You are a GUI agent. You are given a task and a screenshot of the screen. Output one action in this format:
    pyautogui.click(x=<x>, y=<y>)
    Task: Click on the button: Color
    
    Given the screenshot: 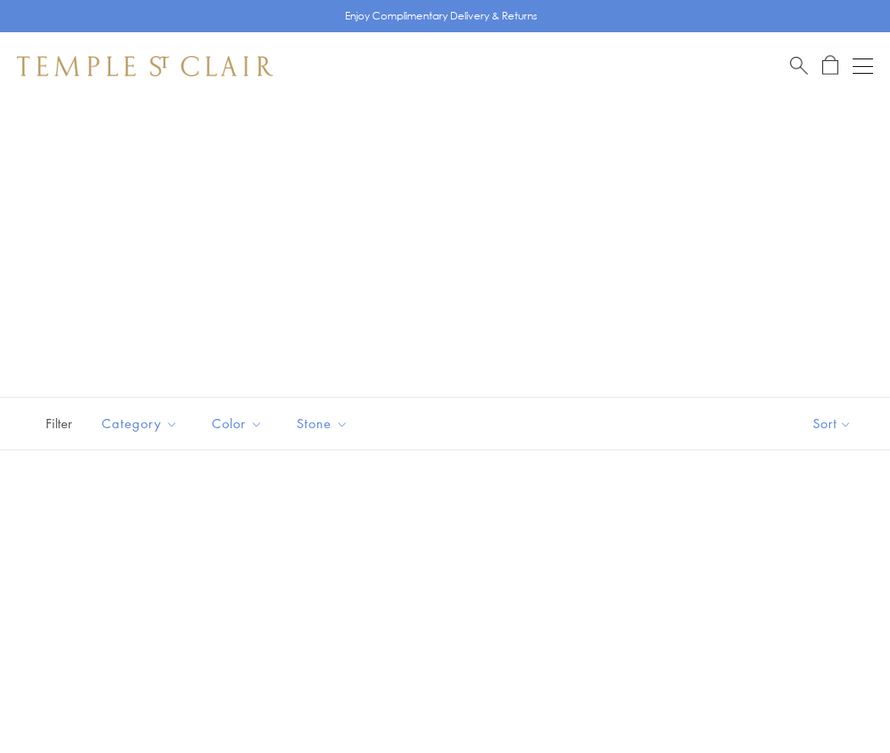 What is the action you would take?
    pyautogui.click(x=237, y=423)
    